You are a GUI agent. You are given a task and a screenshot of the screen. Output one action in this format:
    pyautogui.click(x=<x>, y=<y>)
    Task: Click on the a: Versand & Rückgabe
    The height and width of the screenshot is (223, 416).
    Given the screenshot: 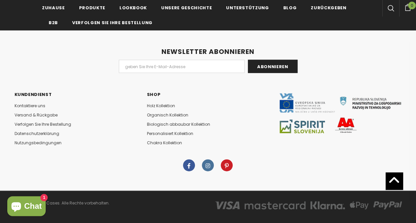 What is the action you would take?
    pyautogui.click(x=36, y=115)
    